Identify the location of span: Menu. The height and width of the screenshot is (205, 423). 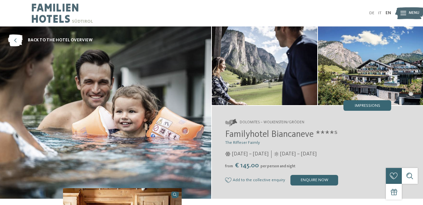
(414, 13).